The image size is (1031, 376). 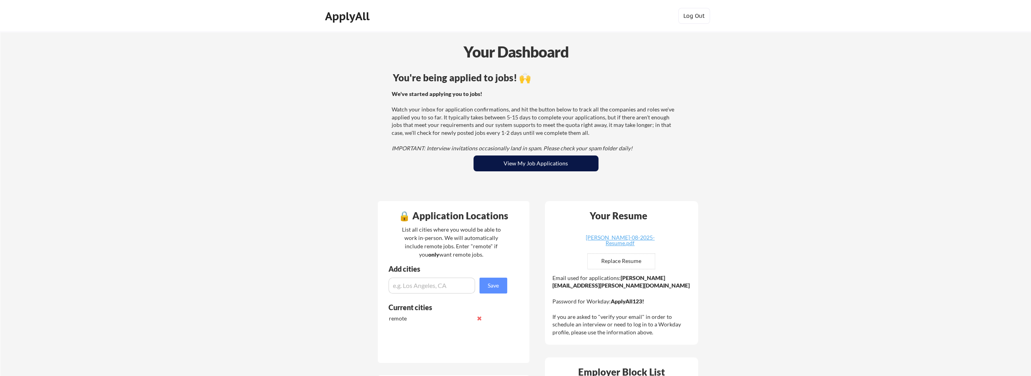 I want to click on em: IMPORTANT: Interview invitations occasionally land in spam. Please check your spam folder daily!, so click(x=512, y=148).